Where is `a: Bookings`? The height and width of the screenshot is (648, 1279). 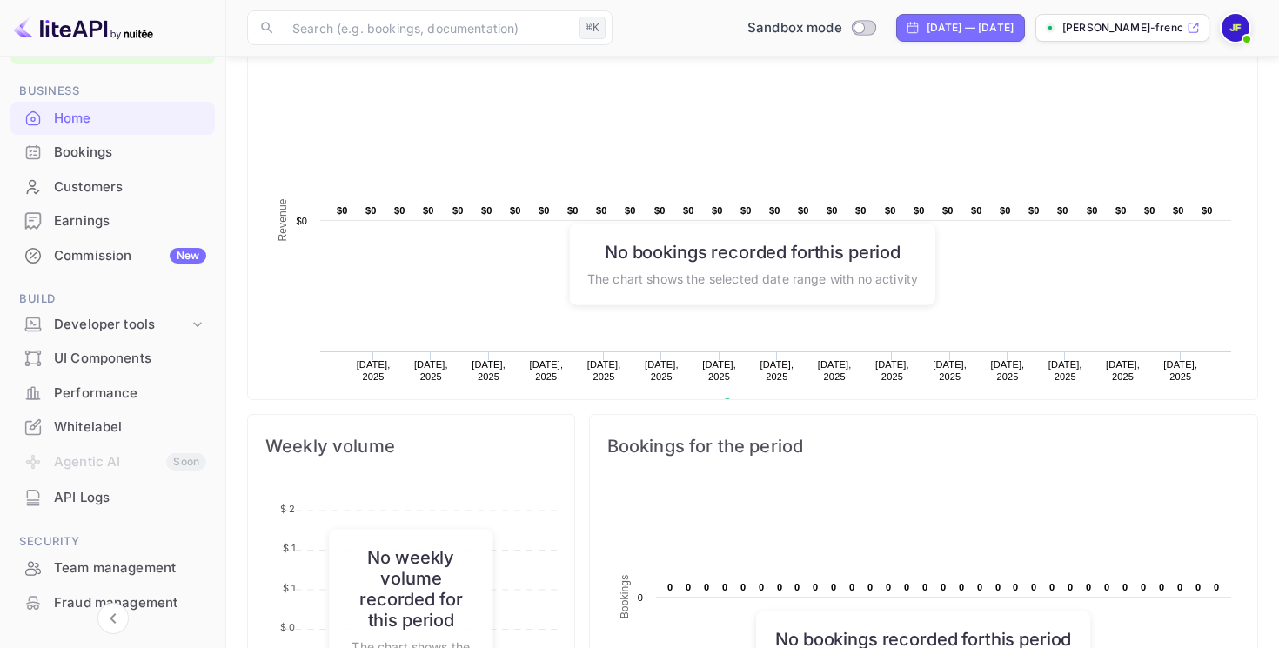 a: Bookings is located at coordinates (112, 151).